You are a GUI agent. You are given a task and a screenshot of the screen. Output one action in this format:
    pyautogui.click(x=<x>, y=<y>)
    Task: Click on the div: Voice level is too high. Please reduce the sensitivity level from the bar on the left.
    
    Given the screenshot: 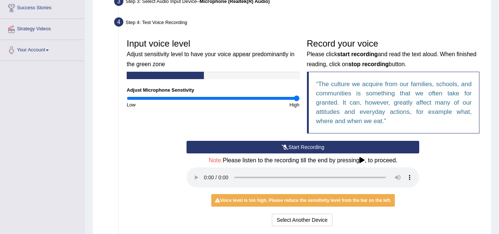 What is the action you would take?
    pyautogui.click(x=303, y=200)
    